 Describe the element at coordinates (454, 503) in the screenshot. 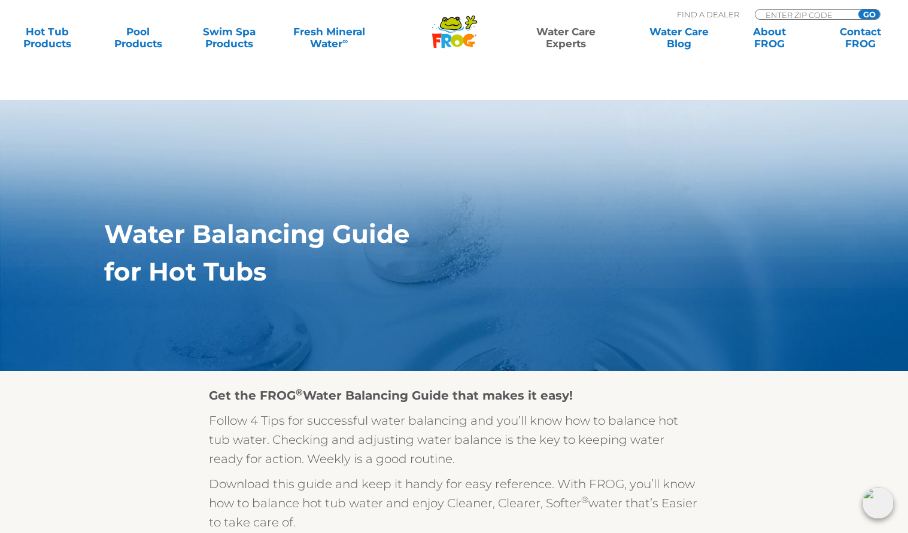

I see `p: Download this guide and keep it handy for easy reference. With FROG, you’ll know how to balance h...` at that location.